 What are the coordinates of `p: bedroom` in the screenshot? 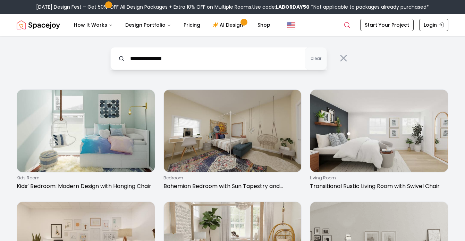 It's located at (231, 178).